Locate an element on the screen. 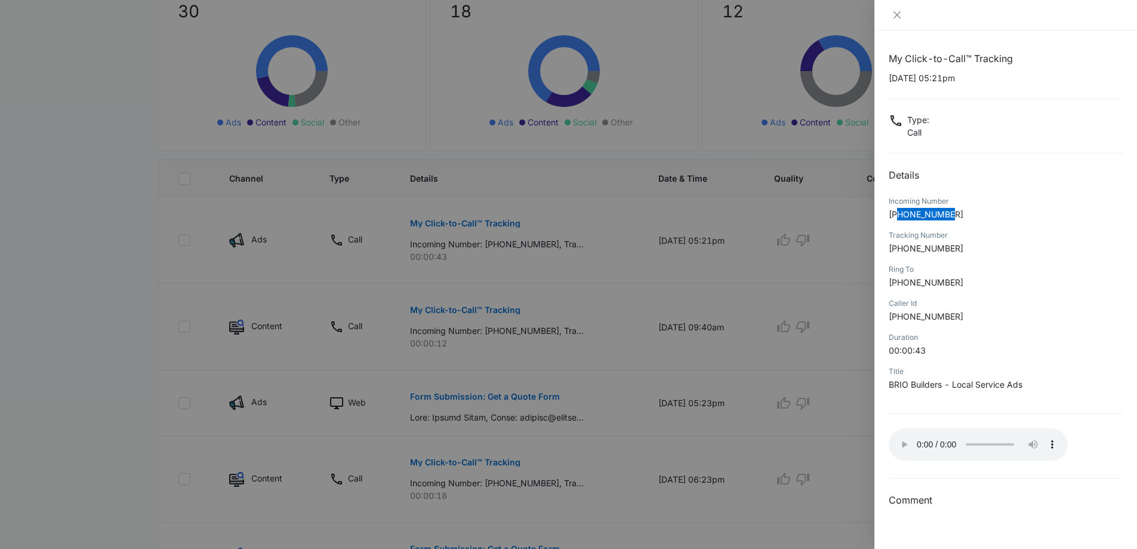 This screenshot has width=1137, height=549. h1: My Click-to-Call™ Tracking is located at coordinates (1006, 59).